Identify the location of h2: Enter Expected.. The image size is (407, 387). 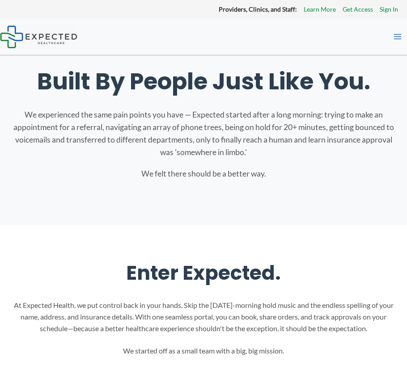
(204, 273).